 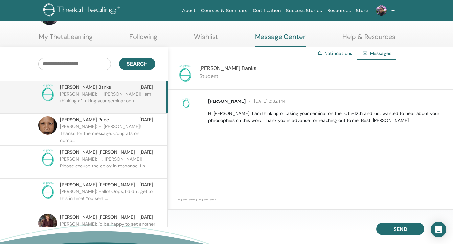 I want to click on a: Resources, so click(x=339, y=11).